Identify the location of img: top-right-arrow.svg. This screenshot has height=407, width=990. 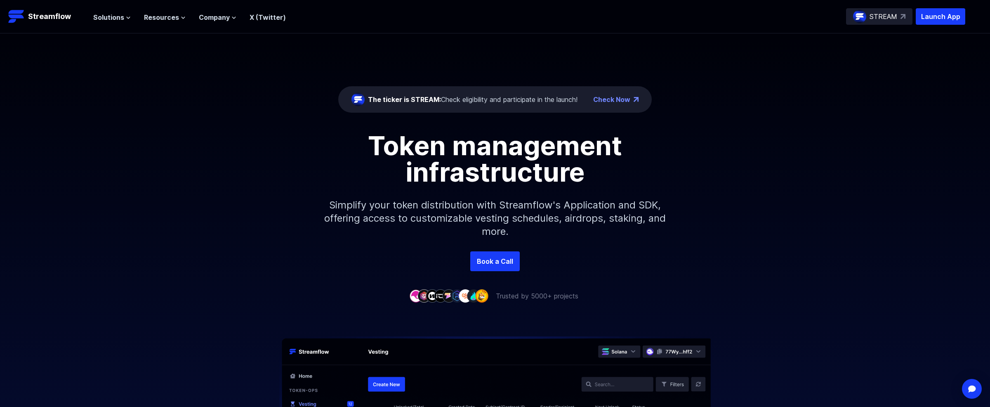
(903, 16).